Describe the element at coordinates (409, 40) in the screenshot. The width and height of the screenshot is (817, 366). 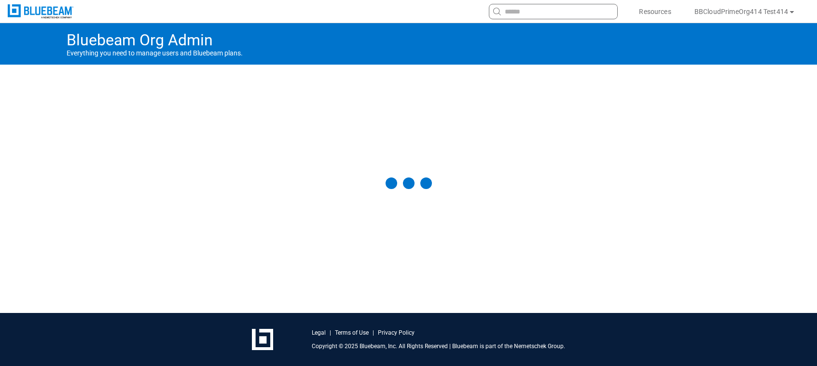
I see `h1: Bluebeam Org Admin` at that location.